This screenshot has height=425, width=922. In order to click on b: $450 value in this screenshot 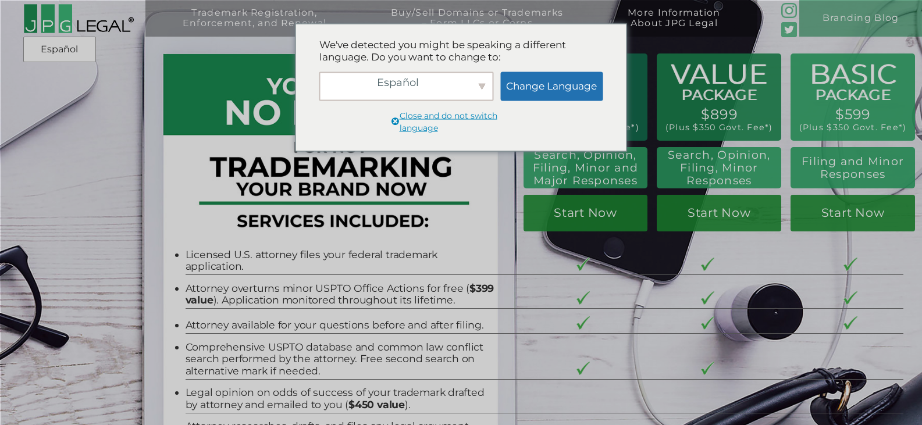, I will do `click(376, 404)`.